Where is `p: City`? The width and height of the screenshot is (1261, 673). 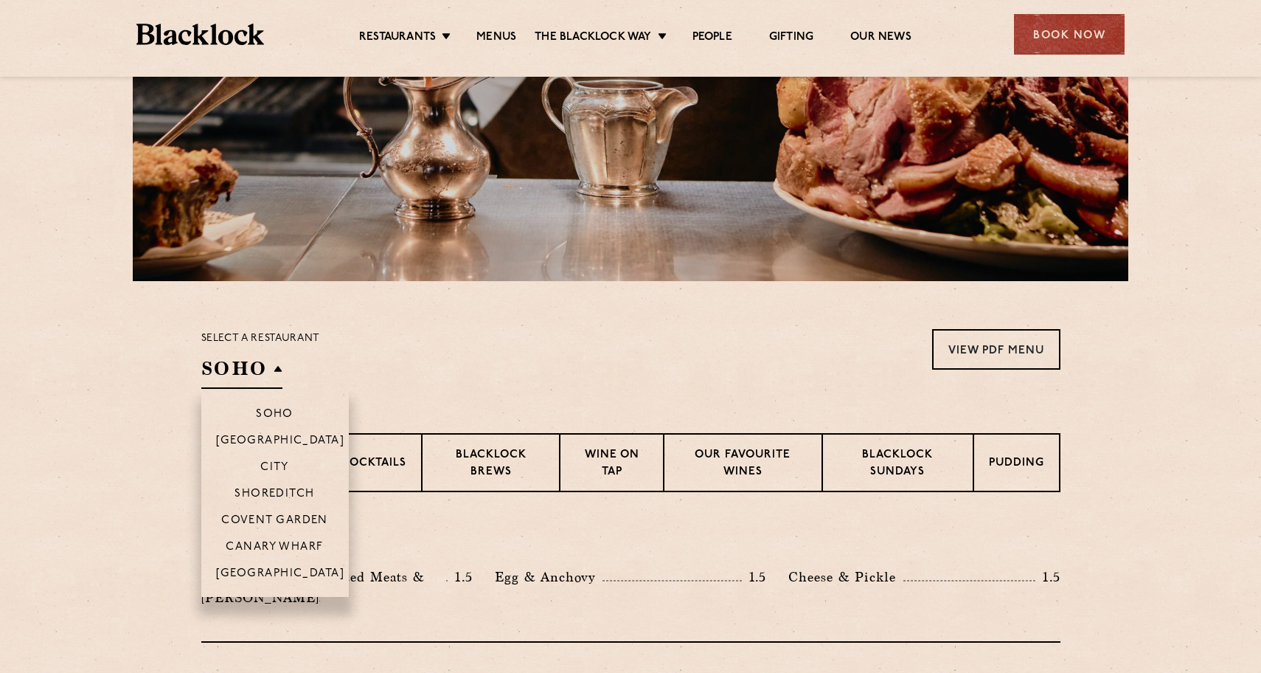 p: City is located at coordinates (274, 468).